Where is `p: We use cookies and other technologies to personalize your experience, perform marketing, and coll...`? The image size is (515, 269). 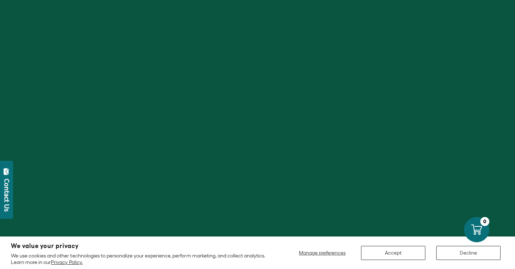 p: We use cookies and other technologies to personalize your experience, perform marketing, and coll... is located at coordinates (140, 259).